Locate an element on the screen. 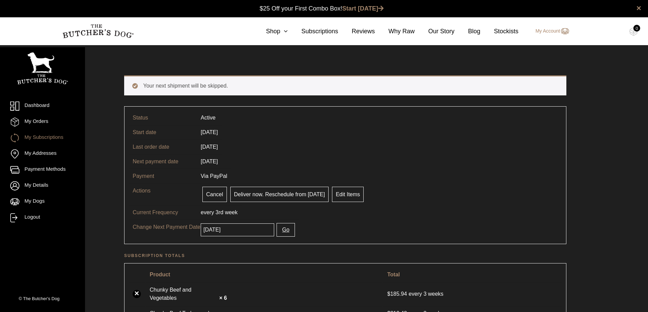 Image resolution: width=648 pixels, height=312 pixels. p: Change Next Payment Date is located at coordinates (167, 227).